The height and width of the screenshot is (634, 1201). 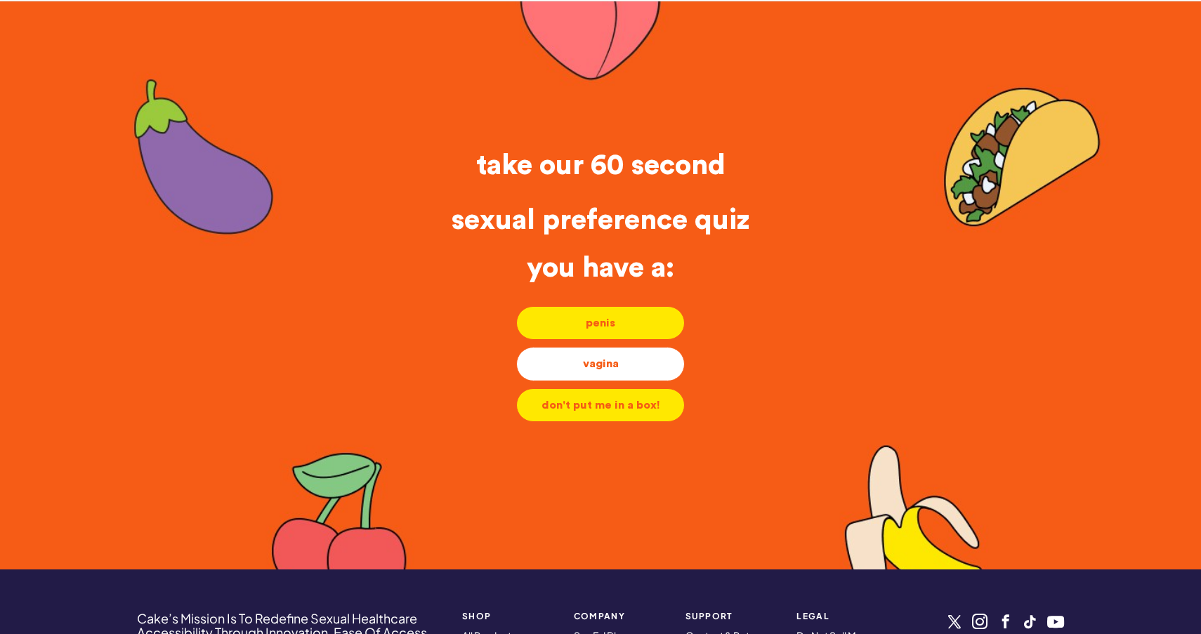 I want to click on strong: Support, so click(x=732, y=616).